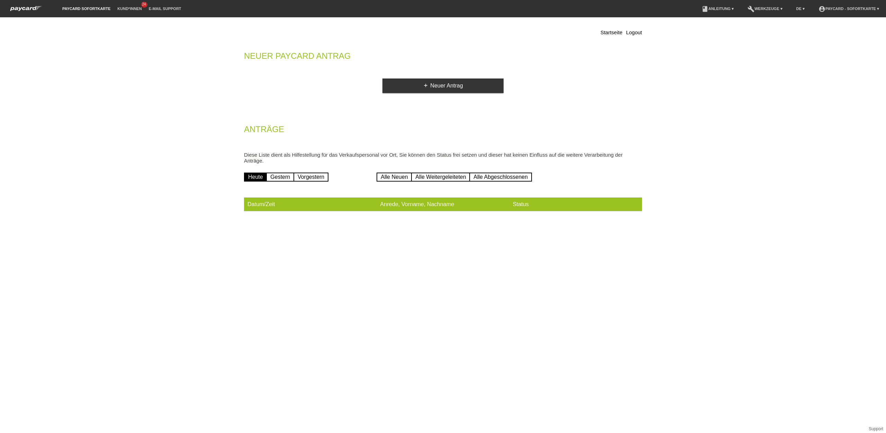 This screenshot has height=433, width=886. I want to click on a: Heute, so click(255, 177).